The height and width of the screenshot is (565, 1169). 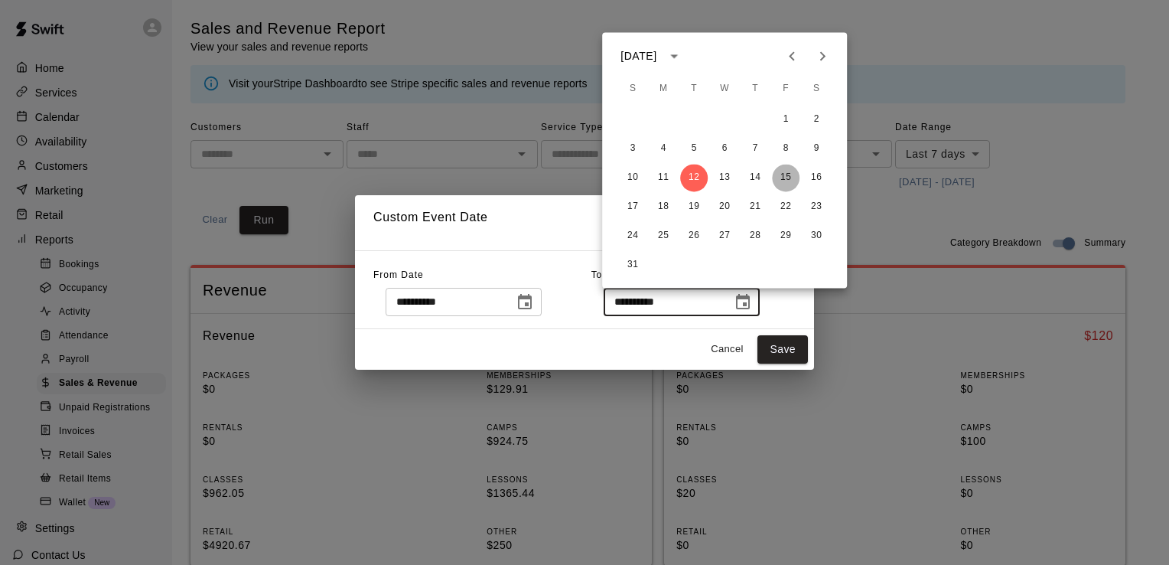 What do you see at coordinates (725, 148) in the screenshot?
I see `button: 6` at bounding box center [725, 148].